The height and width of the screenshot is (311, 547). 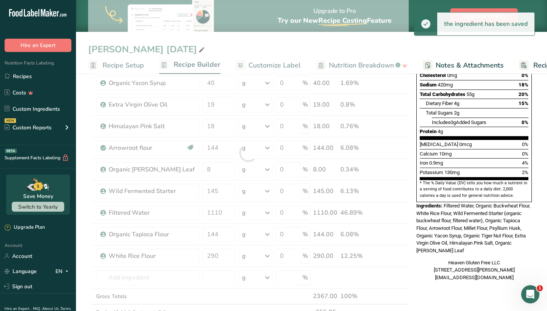 What do you see at coordinates (465, 144) in the screenshot?
I see `span: 0mcg` at bounding box center [465, 144].